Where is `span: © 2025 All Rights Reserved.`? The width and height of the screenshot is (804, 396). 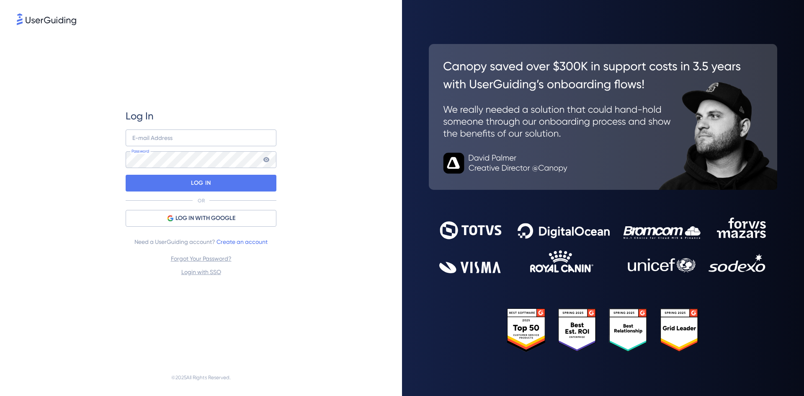 span: © 2025 All Rights Reserved. is located at coordinates (201, 377).